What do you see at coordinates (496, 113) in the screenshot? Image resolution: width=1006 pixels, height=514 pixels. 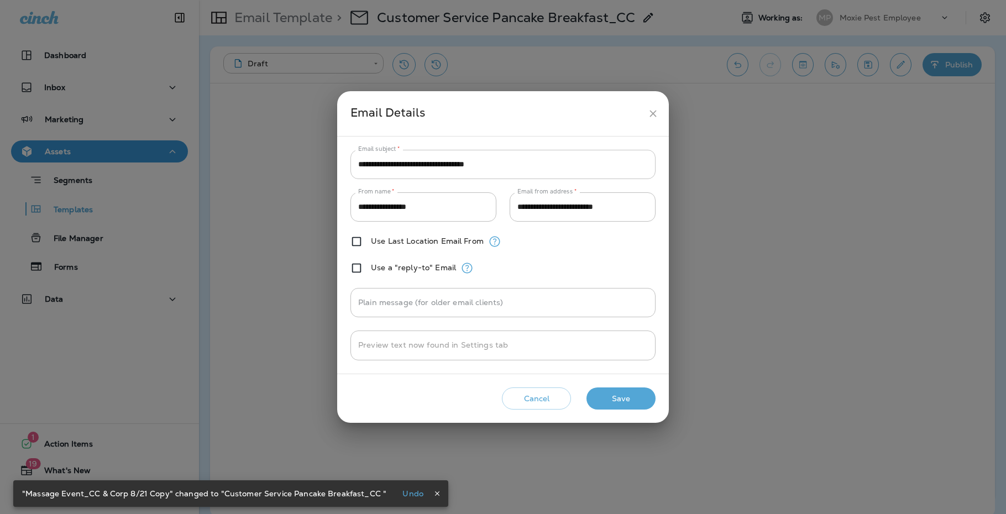 I see `div: Email Details` at bounding box center [496, 113].